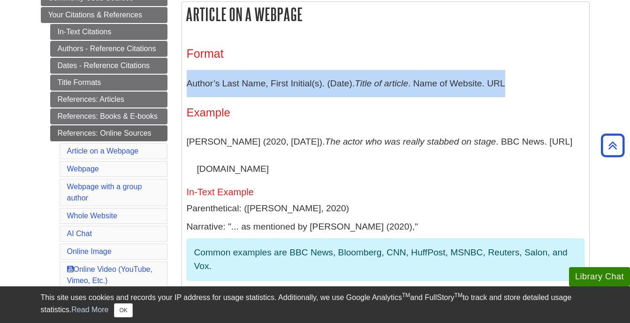 The height and width of the screenshot is (323, 630). I want to click on a: Title Formats, so click(109, 83).